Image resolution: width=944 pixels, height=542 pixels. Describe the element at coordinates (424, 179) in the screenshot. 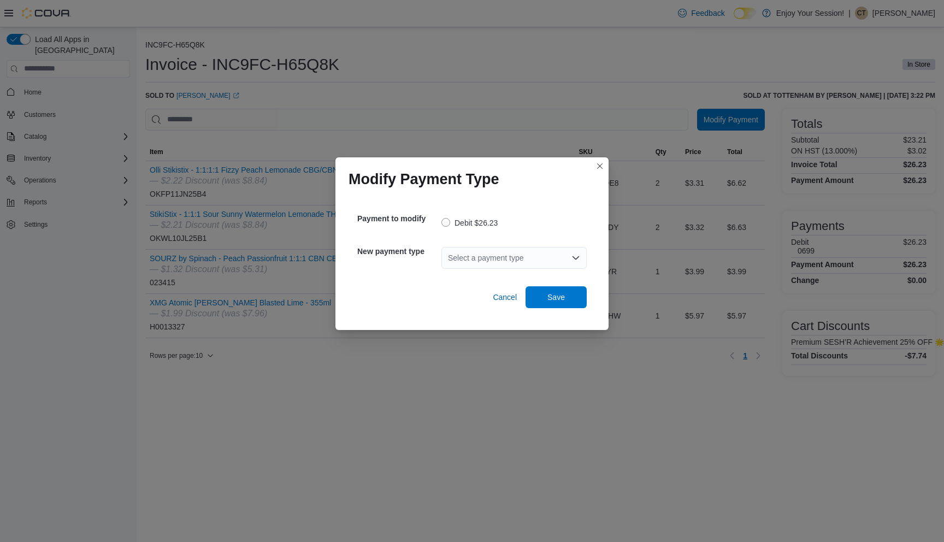

I see `h1: Modify Payment Type` at that location.